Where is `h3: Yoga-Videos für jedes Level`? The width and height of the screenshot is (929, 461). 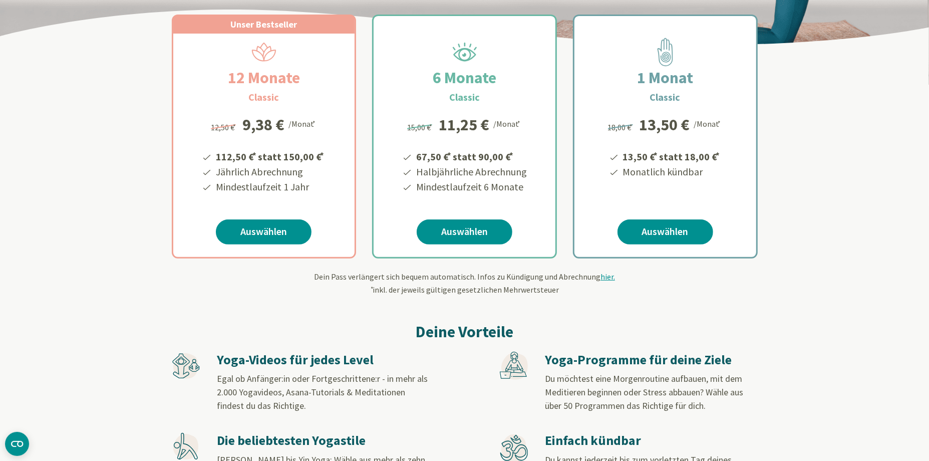 h3: Yoga-Videos für jedes Level is located at coordinates (323, 359).